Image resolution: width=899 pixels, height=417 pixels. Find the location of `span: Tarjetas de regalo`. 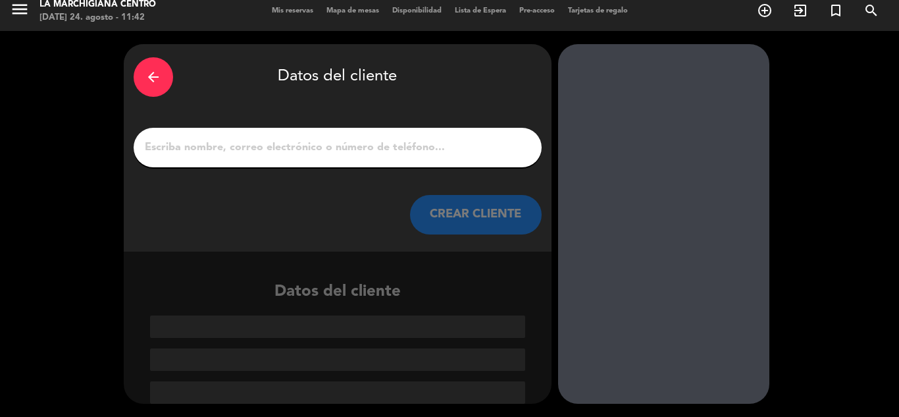

span: Tarjetas de regalo is located at coordinates (598, 11).